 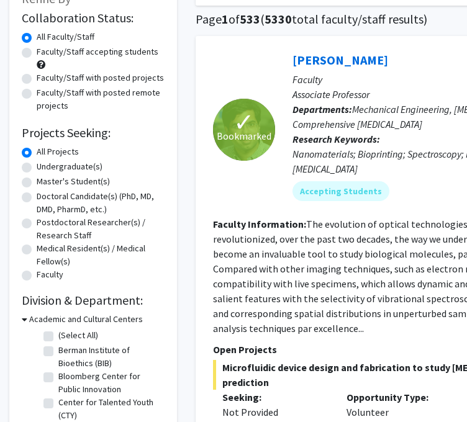 I want to click on b: Faculty Information:, so click(x=259, y=224).